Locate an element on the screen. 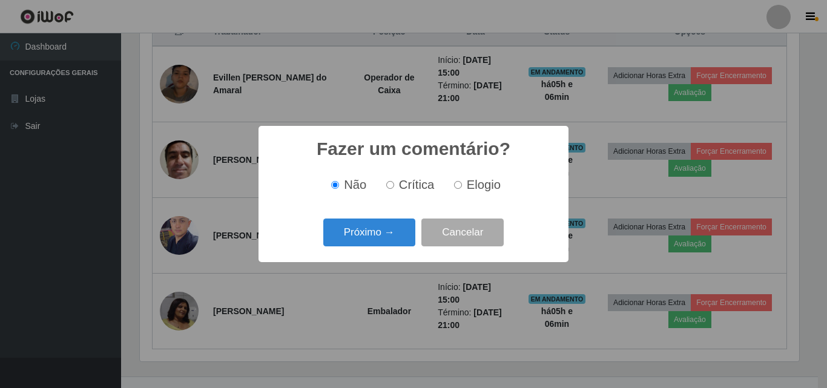 This screenshot has height=388, width=827. h2: Fazer um comentário? is located at coordinates (414, 149).